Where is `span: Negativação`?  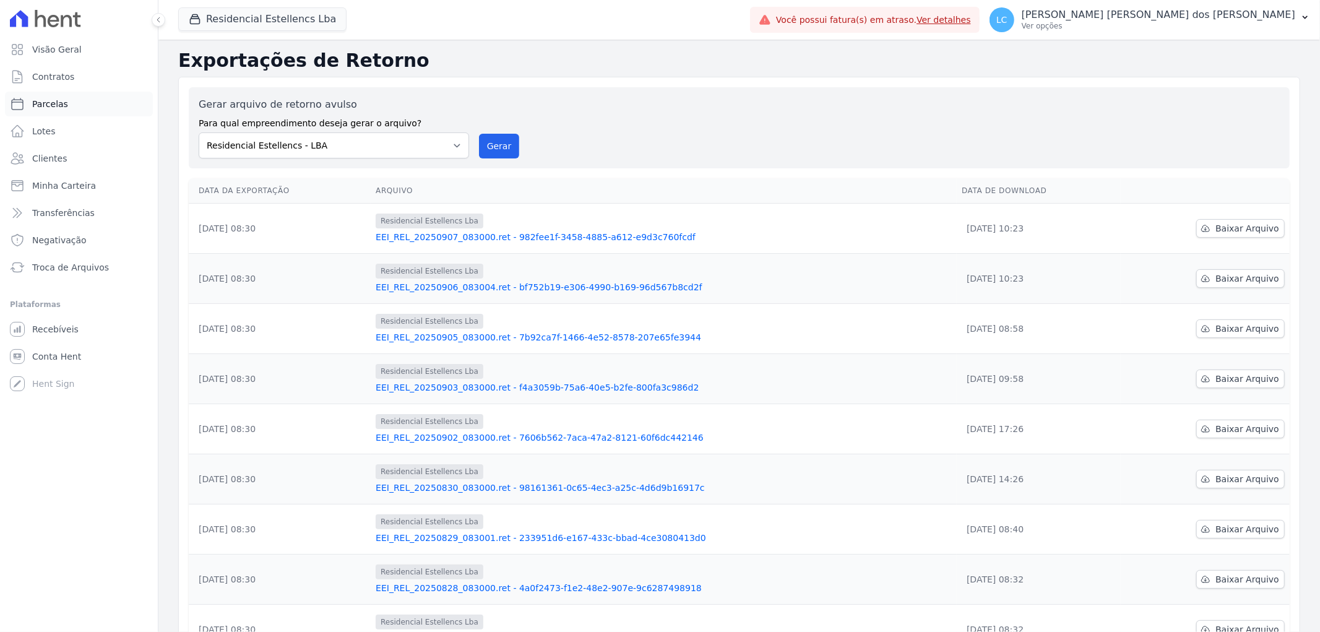 span: Negativação is located at coordinates (59, 240).